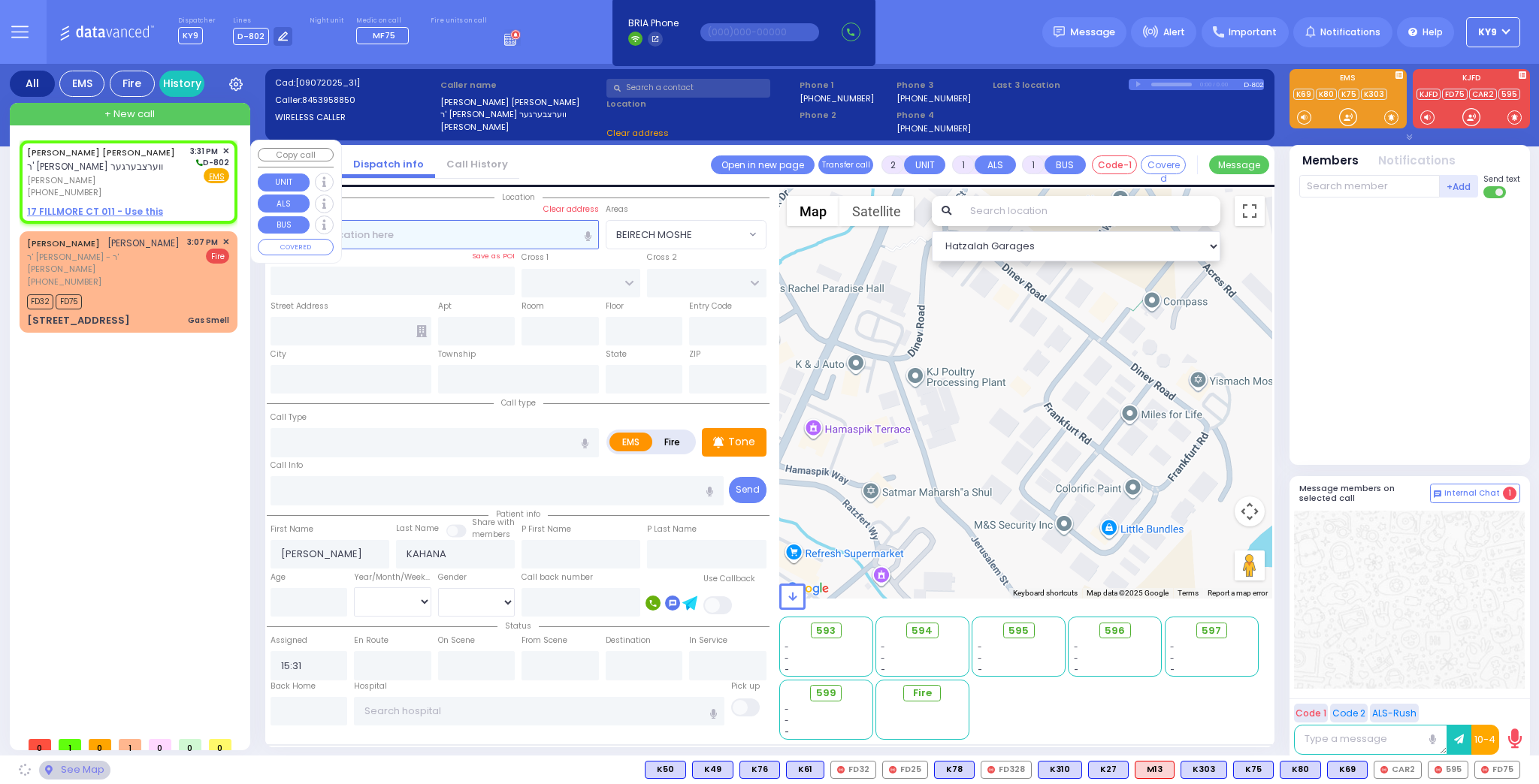 Image resolution: width=1539 pixels, height=784 pixels. I want to click on button: Transfer call, so click(845, 165).